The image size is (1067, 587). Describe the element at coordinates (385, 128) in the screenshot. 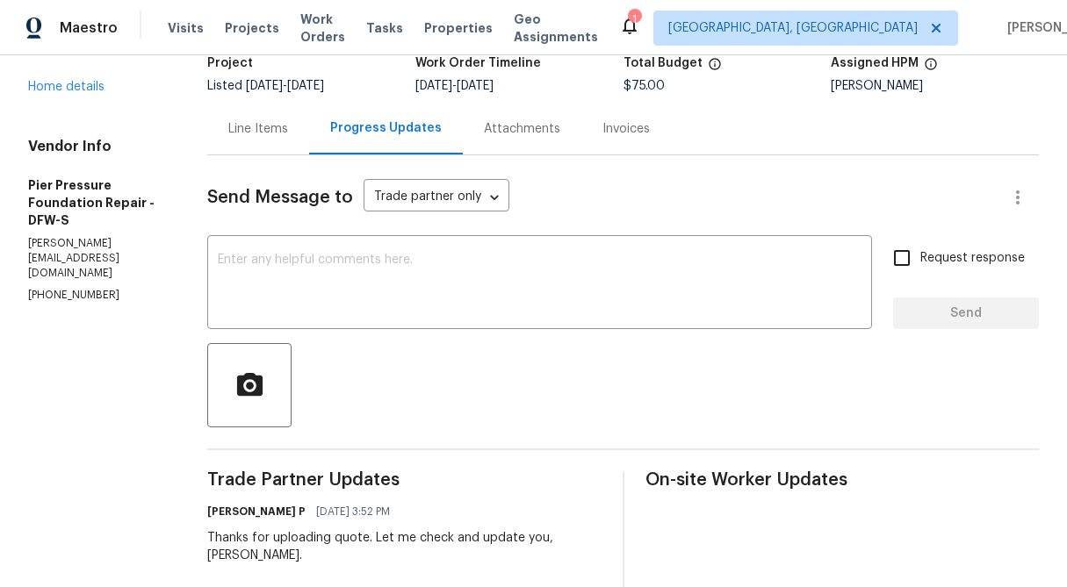

I see `div: Progress Updates` at that location.